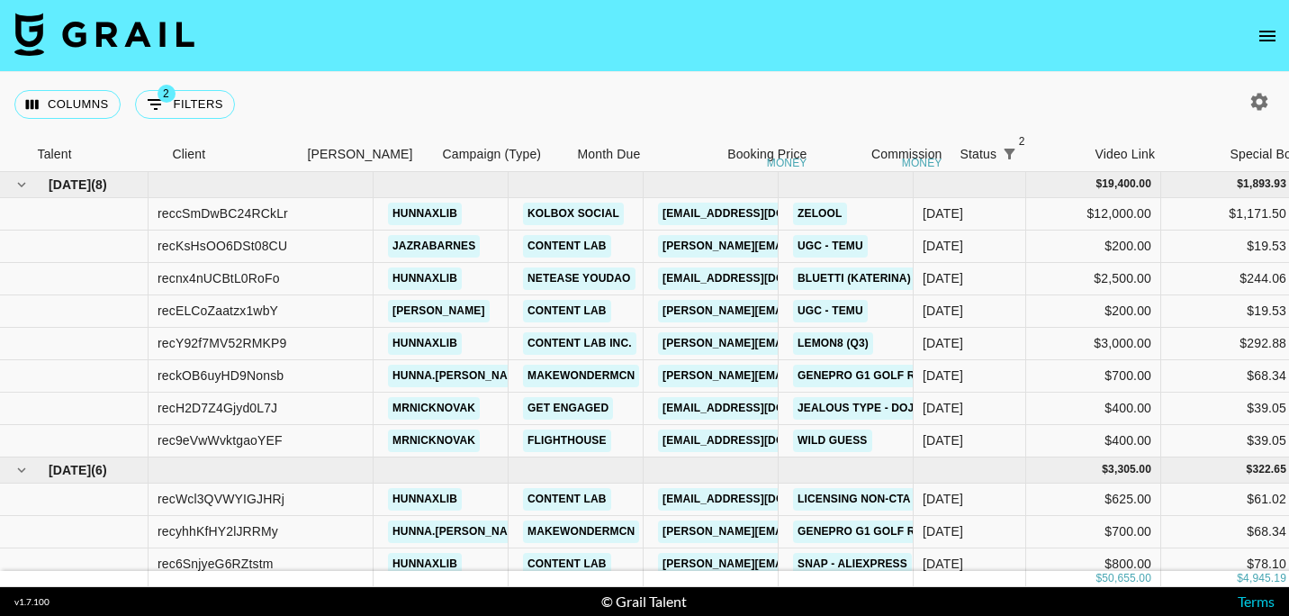 The height and width of the screenshot is (616, 1289). I want to click on a: Jealous Type - Doja Cat, so click(871, 408).